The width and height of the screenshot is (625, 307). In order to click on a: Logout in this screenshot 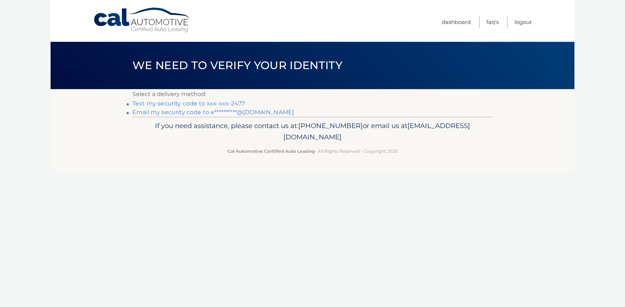, I will do `click(523, 22)`.